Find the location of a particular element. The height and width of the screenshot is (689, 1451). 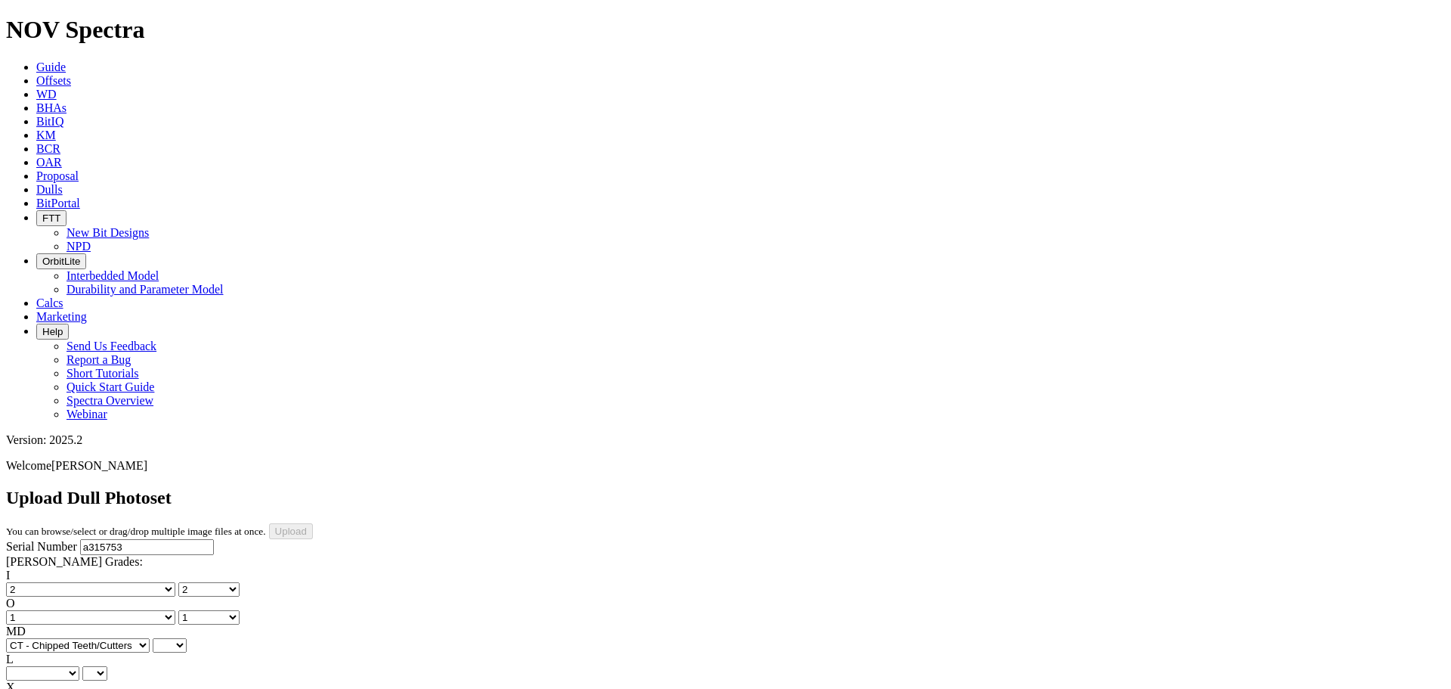

label: L is located at coordinates (10, 658).